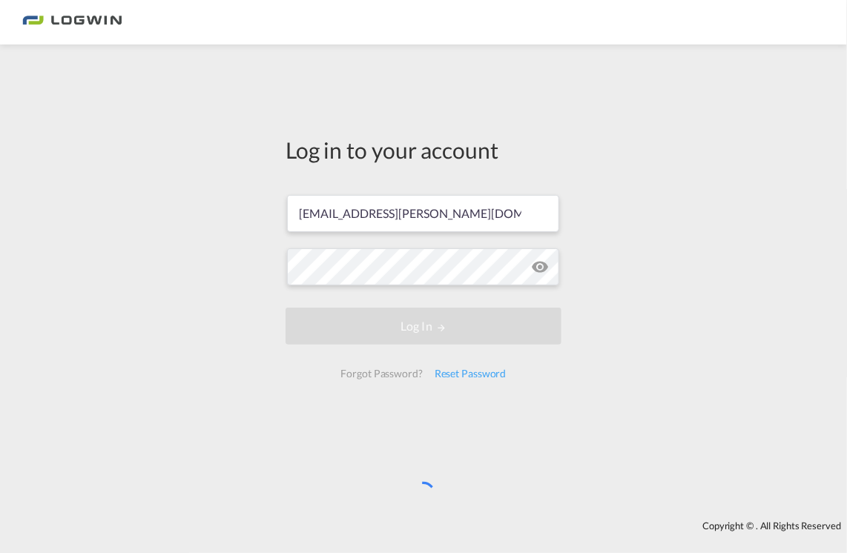 The image size is (847, 553). What do you see at coordinates (540, 267) in the screenshot?
I see `md-icon: icon-eye-off` at bounding box center [540, 267].